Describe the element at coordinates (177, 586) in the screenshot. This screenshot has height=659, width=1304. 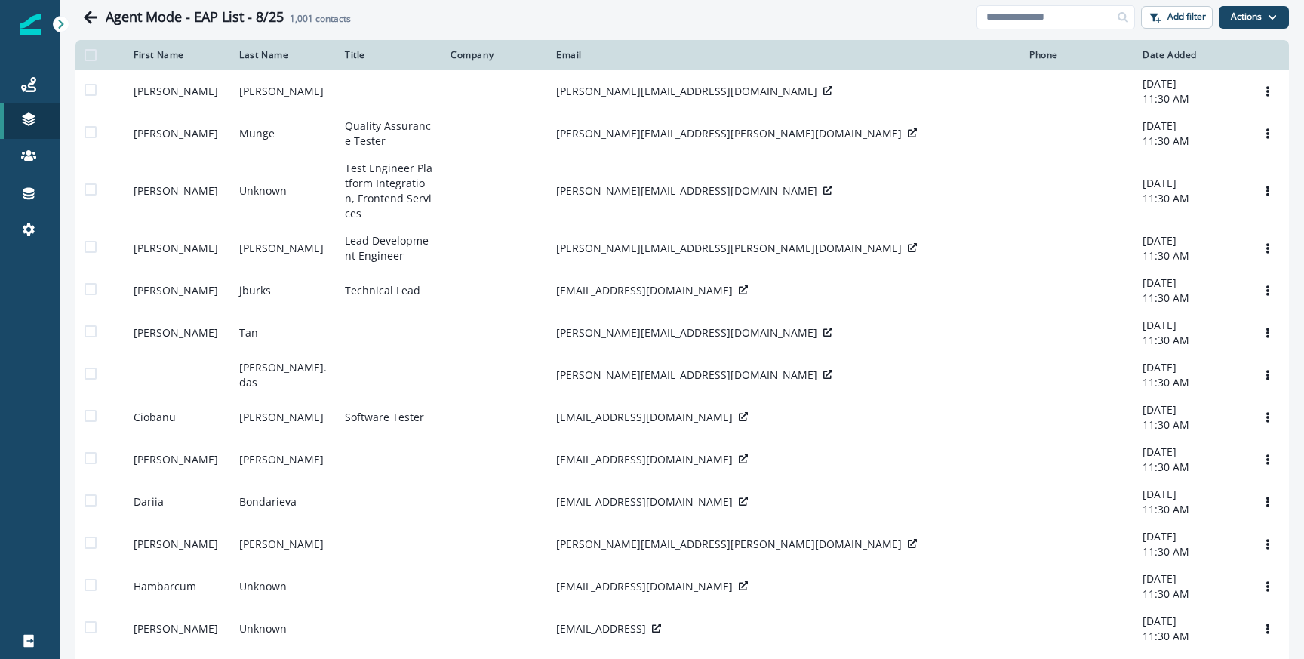
I see `td: Hambarcum` at that location.